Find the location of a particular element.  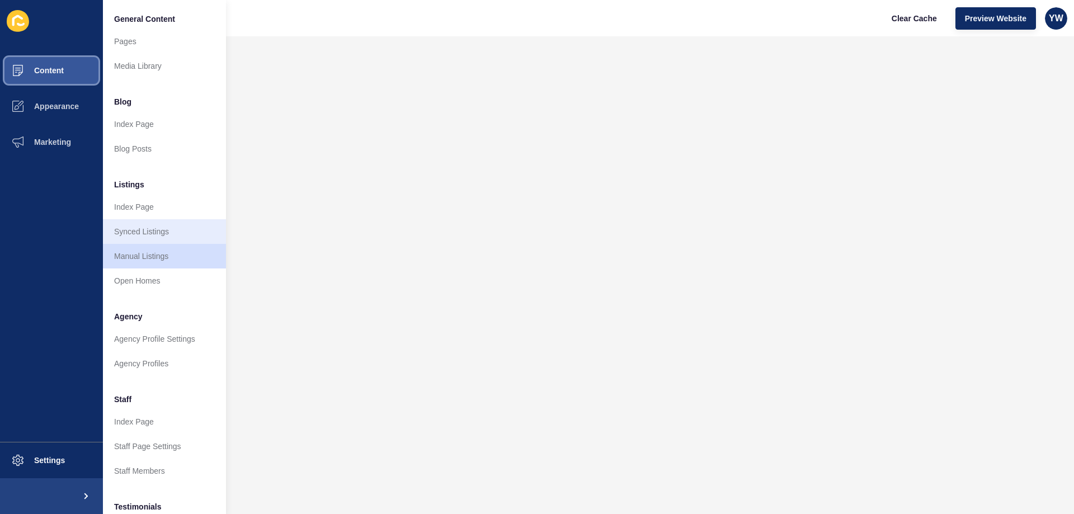

span: Testimonials is located at coordinates (138, 507).